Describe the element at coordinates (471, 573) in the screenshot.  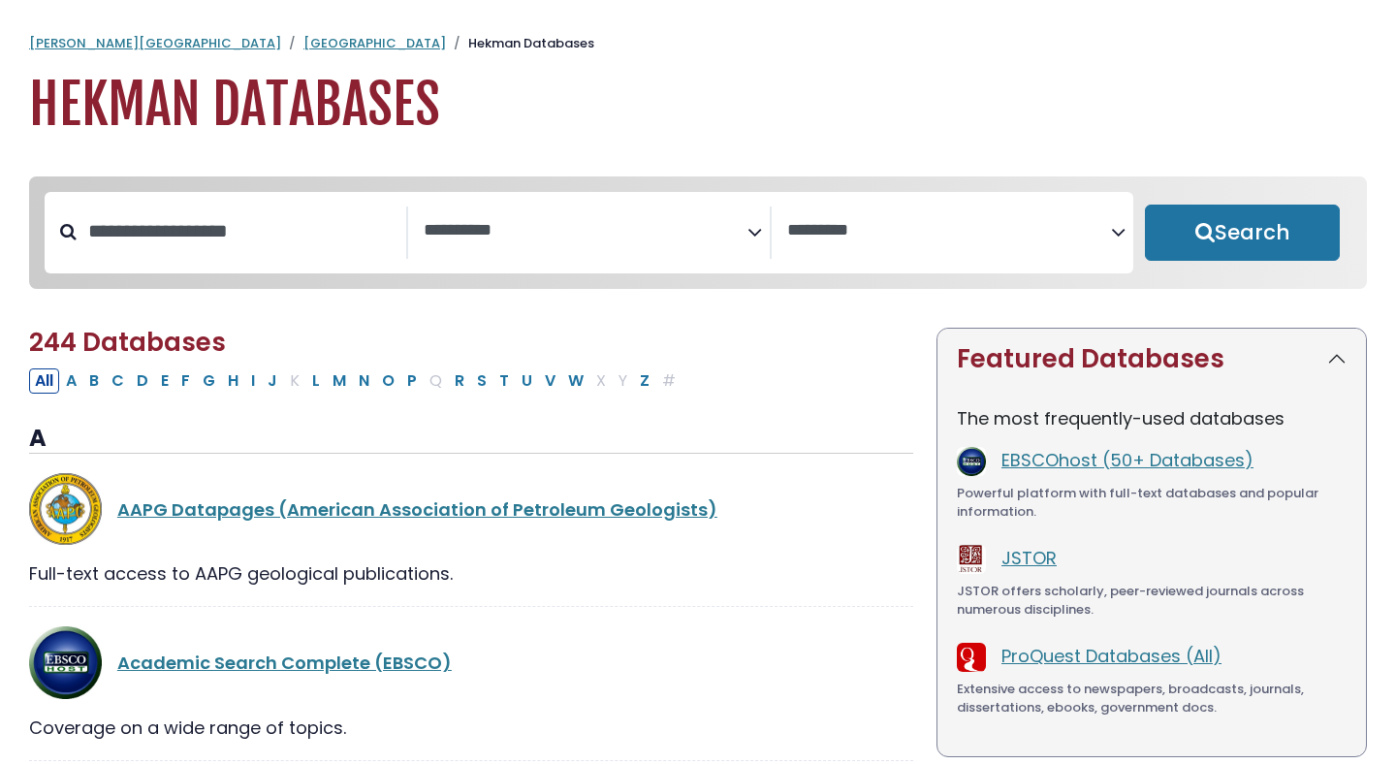
I see `div: Full-text access to AAPG geological publications.` at that location.